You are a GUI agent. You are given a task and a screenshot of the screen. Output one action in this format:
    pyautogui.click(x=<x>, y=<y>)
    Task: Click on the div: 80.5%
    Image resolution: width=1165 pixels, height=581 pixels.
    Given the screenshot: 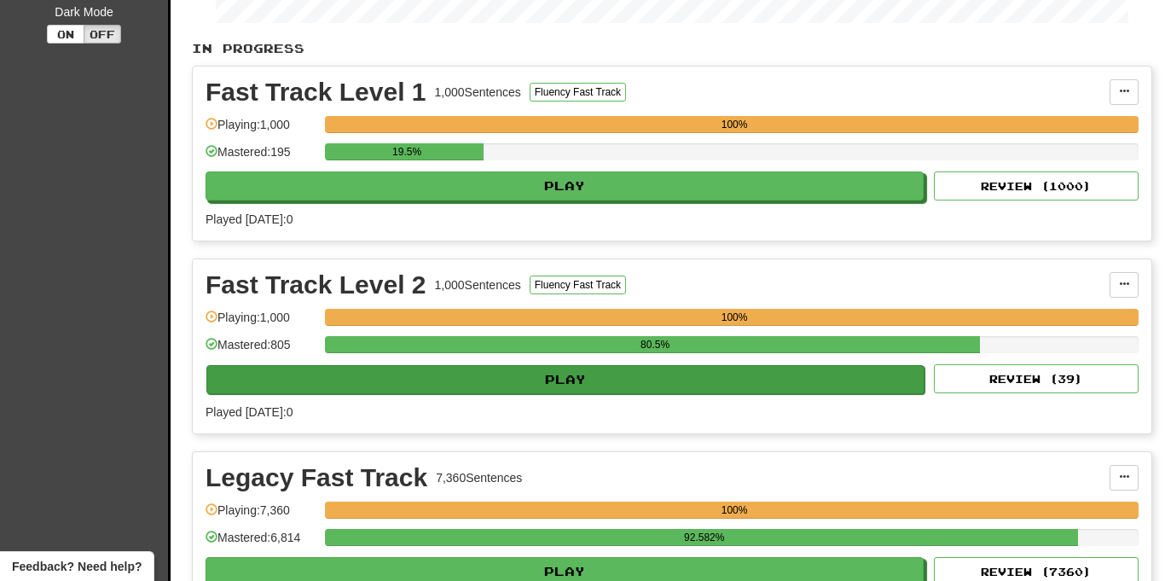 What is the action you would take?
    pyautogui.click(x=655, y=345)
    